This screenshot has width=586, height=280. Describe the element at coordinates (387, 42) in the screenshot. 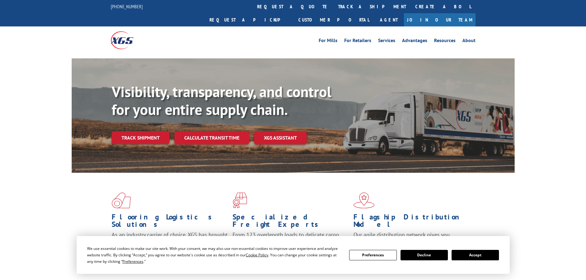

I see `a: Services` at that location.